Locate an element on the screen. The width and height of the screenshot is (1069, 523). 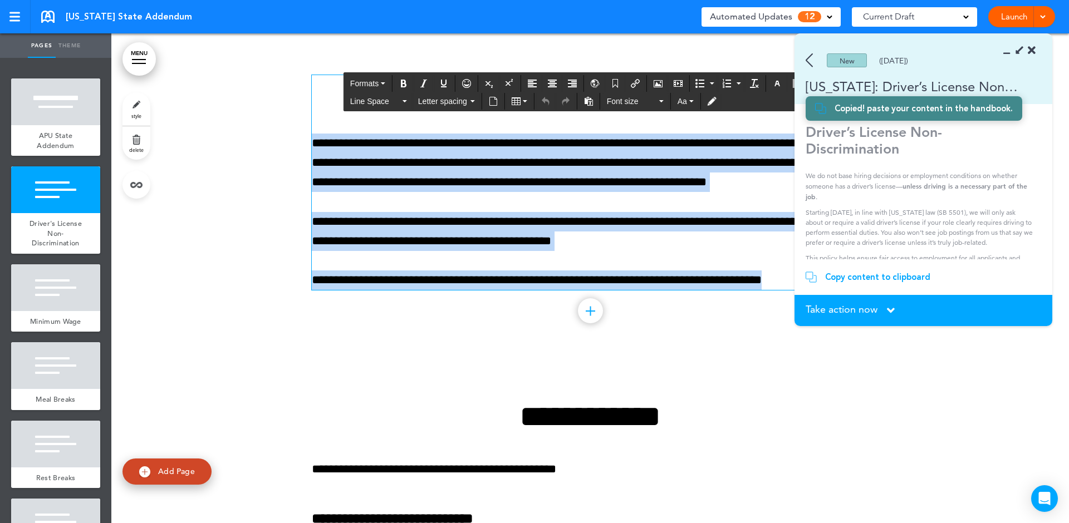
a: APU State Addendum is located at coordinates (56, 140).